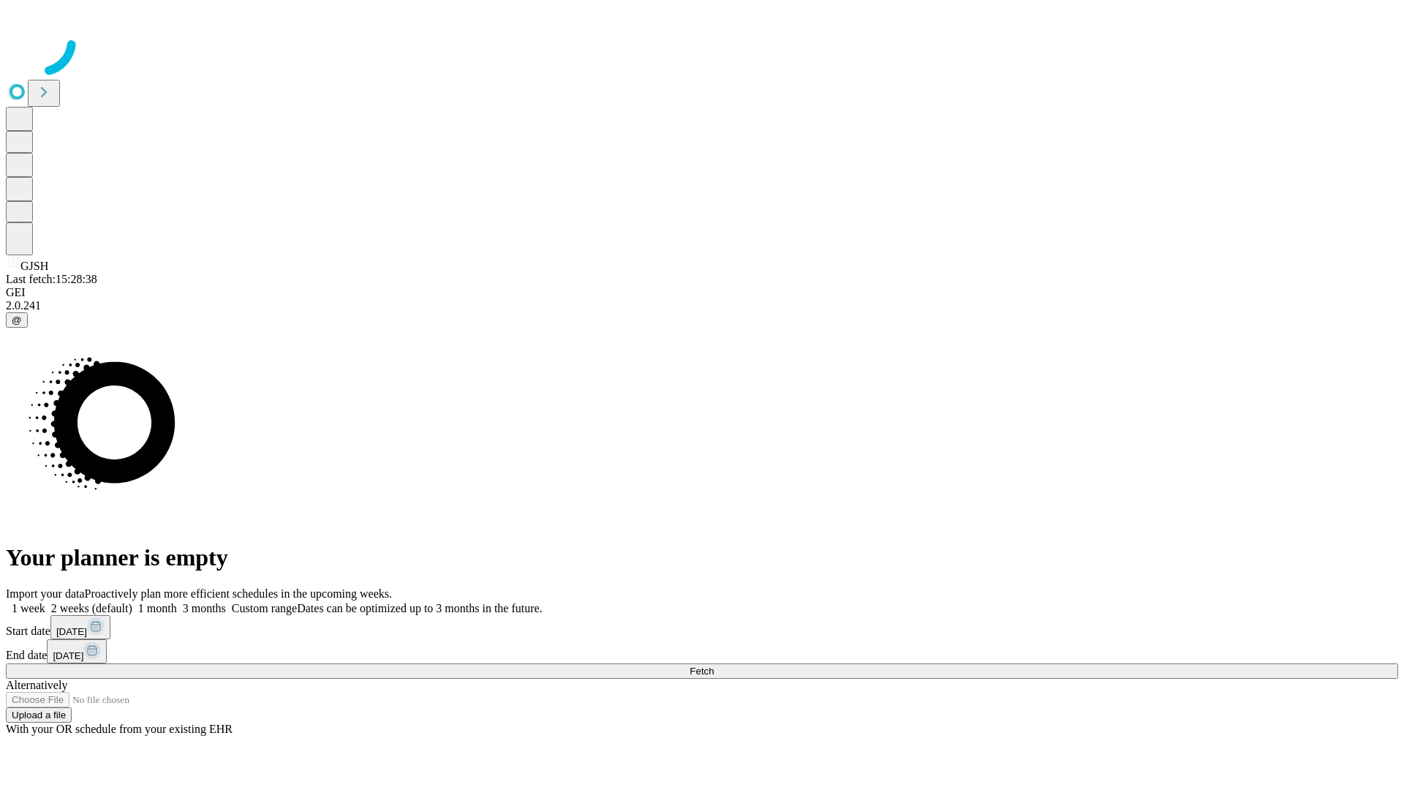 The image size is (1404, 790). Describe the element at coordinates (204, 608) in the screenshot. I see `span: 3 months` at that location.